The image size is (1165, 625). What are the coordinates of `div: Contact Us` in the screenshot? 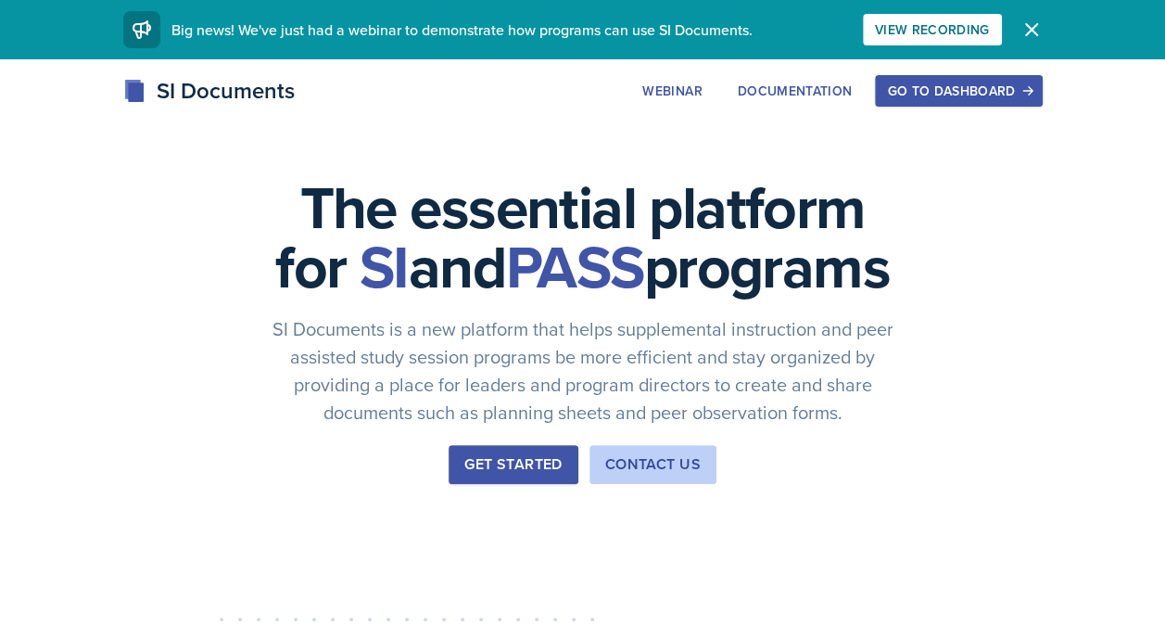 It's located at (653, 464).